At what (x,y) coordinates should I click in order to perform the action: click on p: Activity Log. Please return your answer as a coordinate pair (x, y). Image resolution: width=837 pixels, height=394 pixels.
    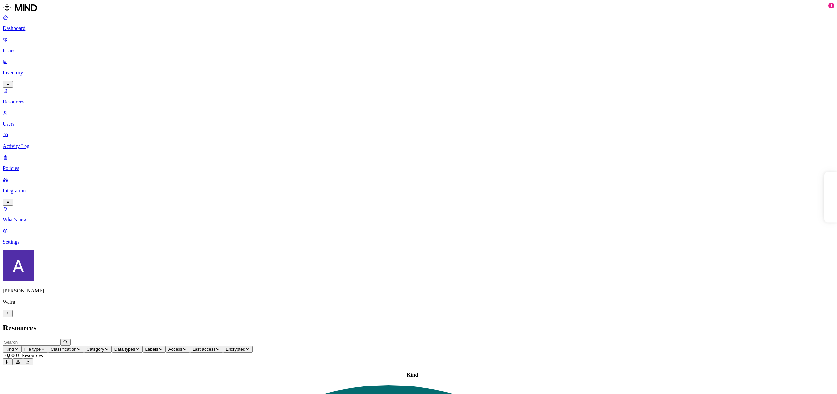
    Looking at the image, I should click on (418, 146).